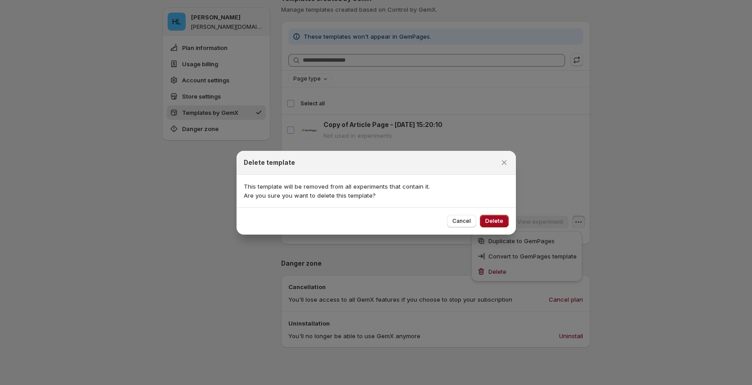 The image size is (752, 385). I want to click on button: Close, so click(504, 163).